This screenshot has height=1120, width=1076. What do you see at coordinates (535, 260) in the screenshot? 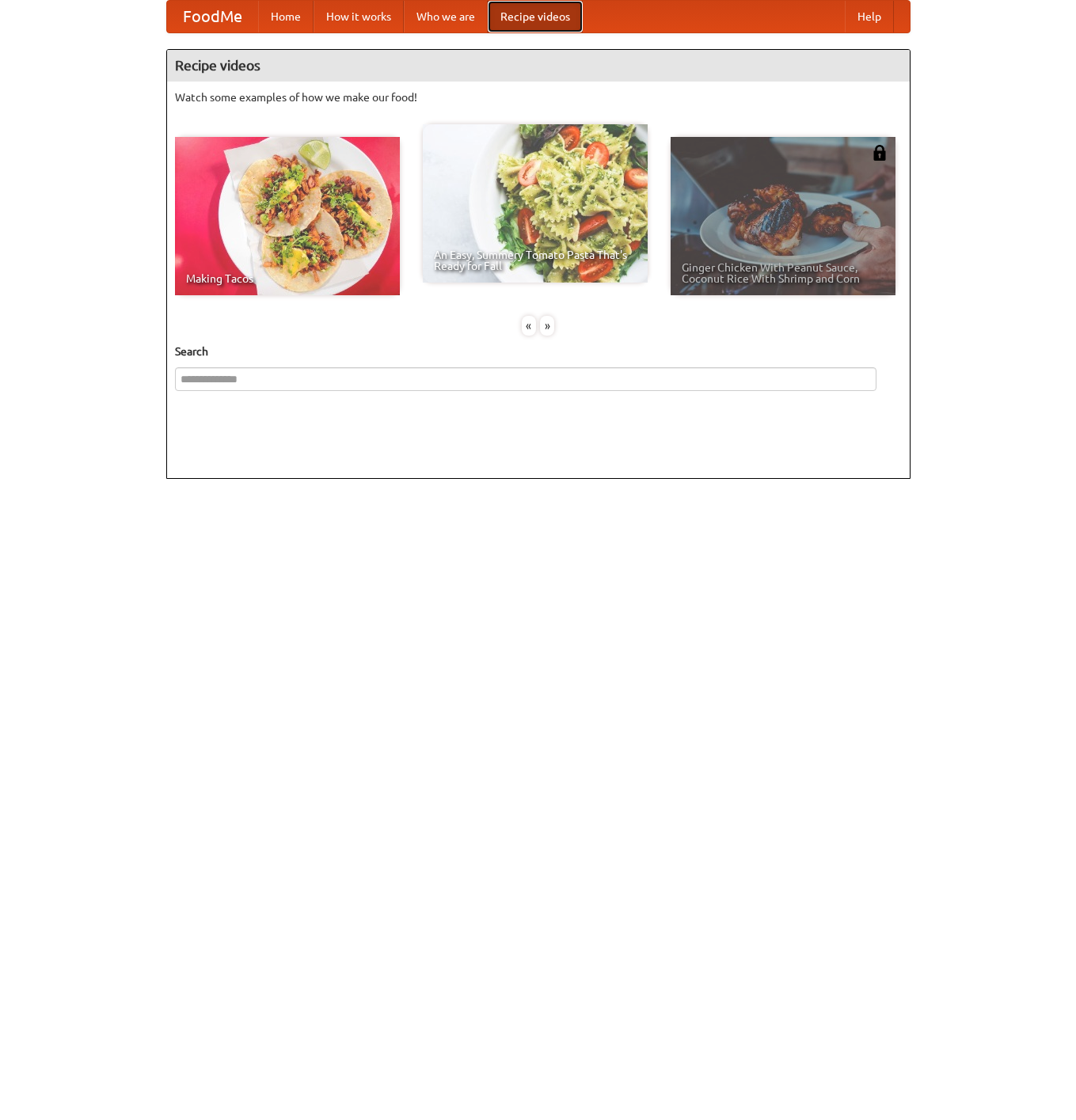
I see `span: An Easy, Summery Tomato Pasta That's Ready for Fall` at bounding box center [535, 260].